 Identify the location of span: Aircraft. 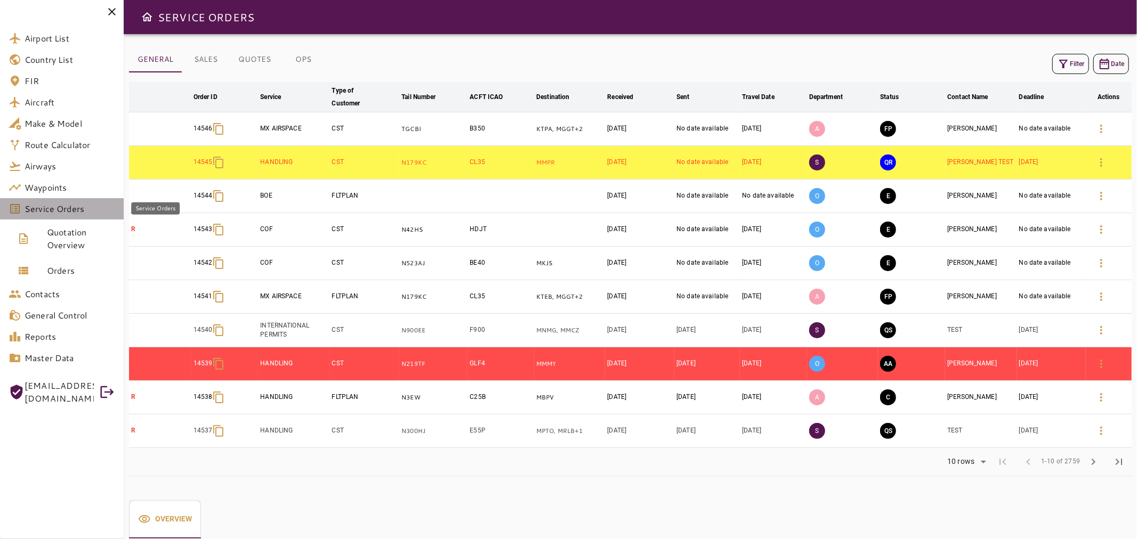
(70, 102).